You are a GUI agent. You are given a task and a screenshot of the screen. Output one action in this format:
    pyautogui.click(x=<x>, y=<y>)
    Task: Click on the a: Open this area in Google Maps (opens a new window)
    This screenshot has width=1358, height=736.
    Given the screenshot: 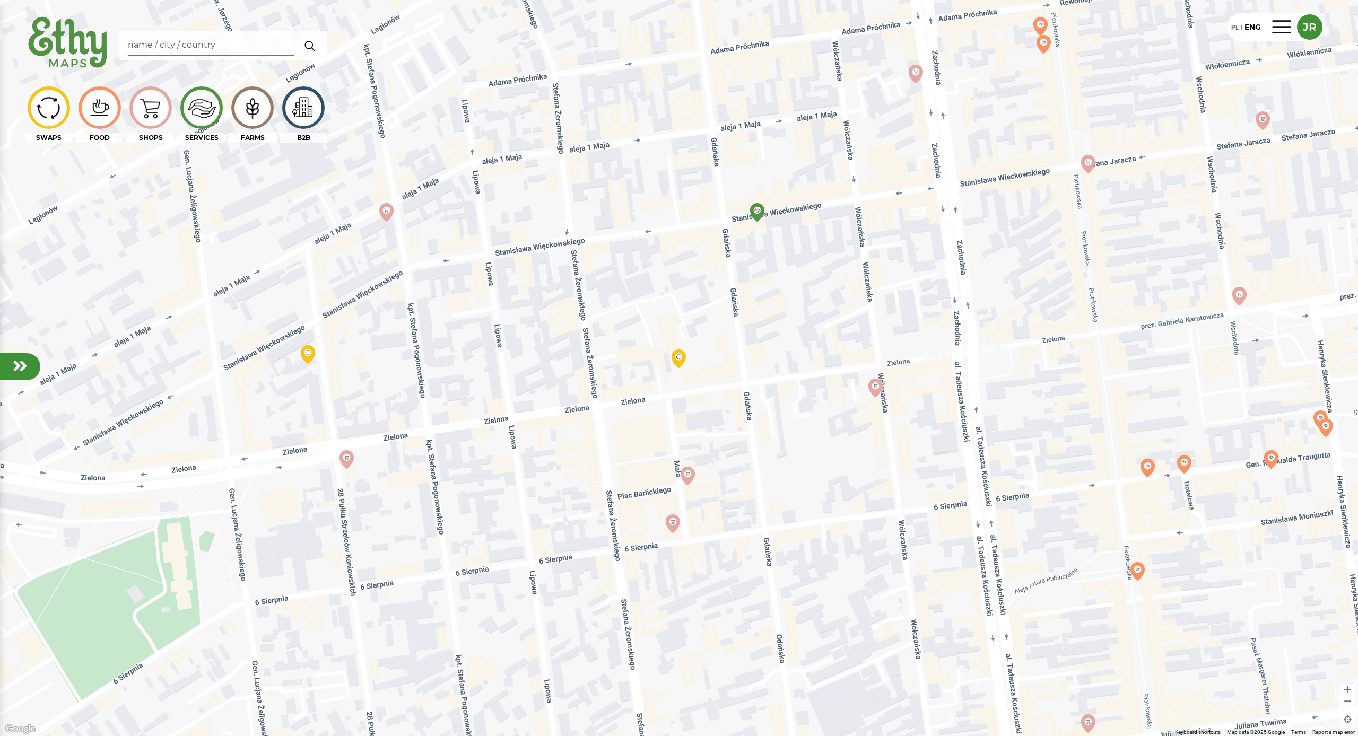 What is the action you would take?
    pyautogui.click(x=20, y=729)
    